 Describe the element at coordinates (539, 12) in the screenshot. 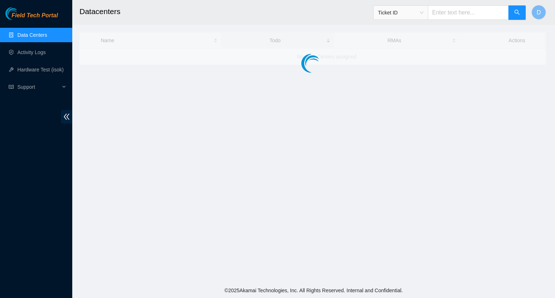

I see `button: D` at that location.